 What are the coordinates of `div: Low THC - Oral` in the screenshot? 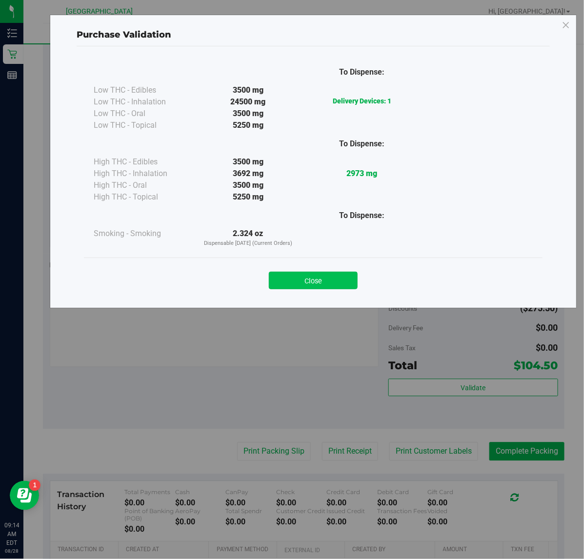 It's located at (142, 114).